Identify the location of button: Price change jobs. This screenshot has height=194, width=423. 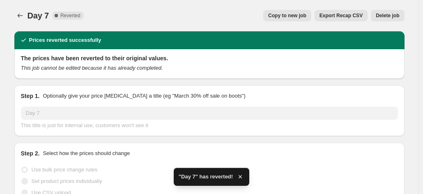
(20, 16).